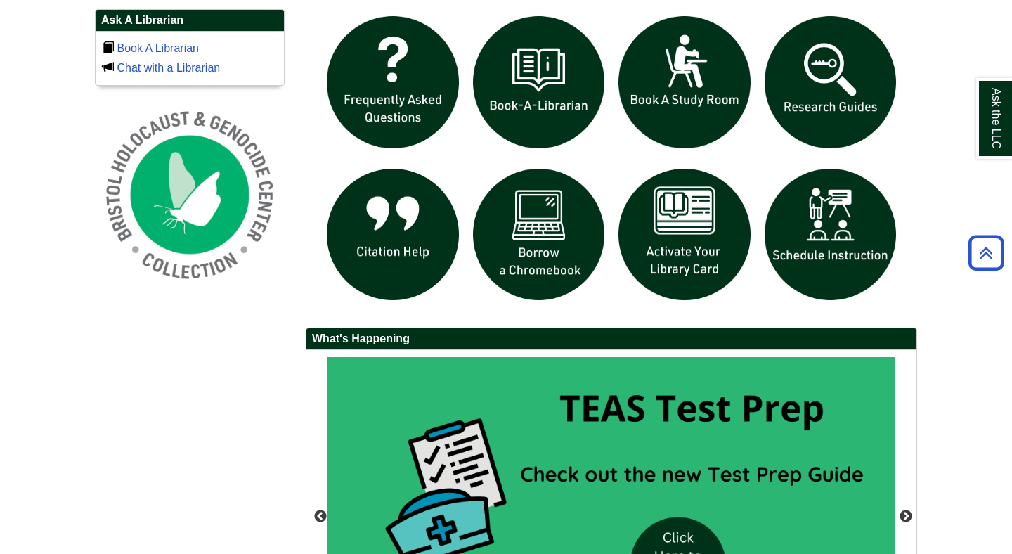  Describe the element at coordinates (684, 82) in the screenshot. I see `img: book a study room icon links to book a study room web page` at that location.